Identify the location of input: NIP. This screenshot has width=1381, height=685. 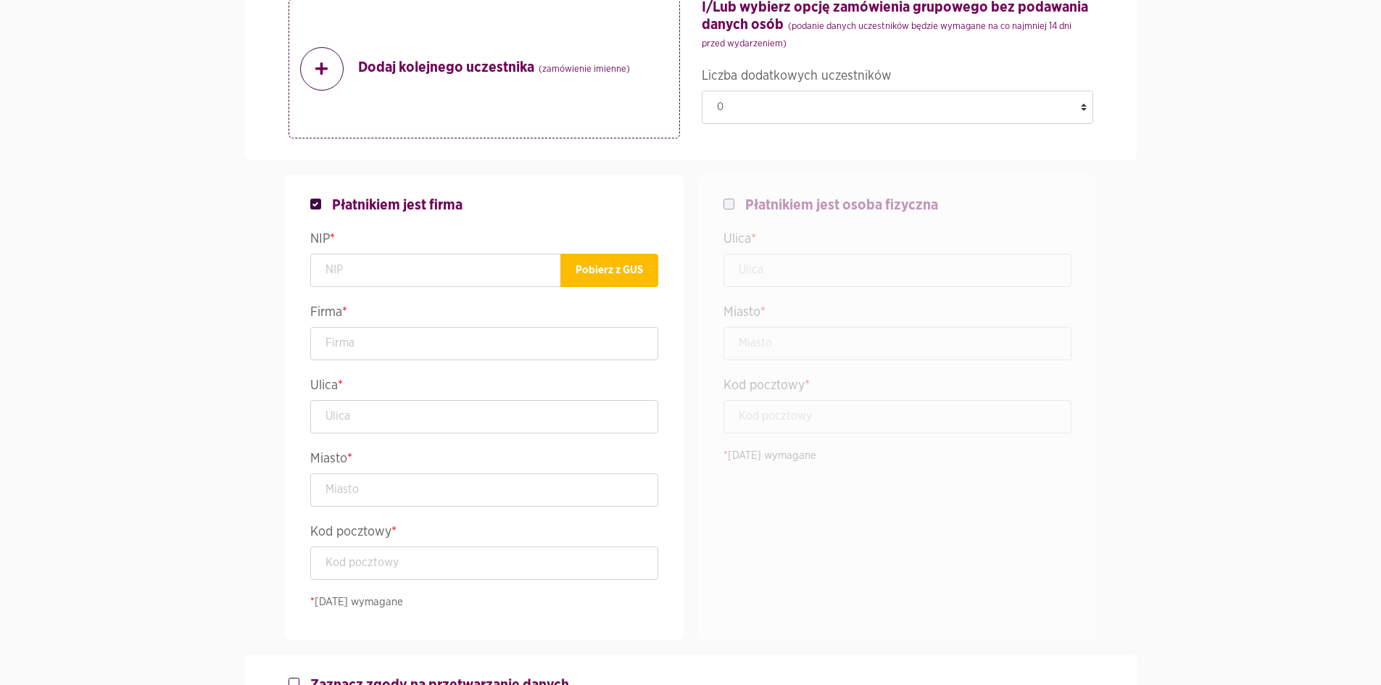
(436, 270).